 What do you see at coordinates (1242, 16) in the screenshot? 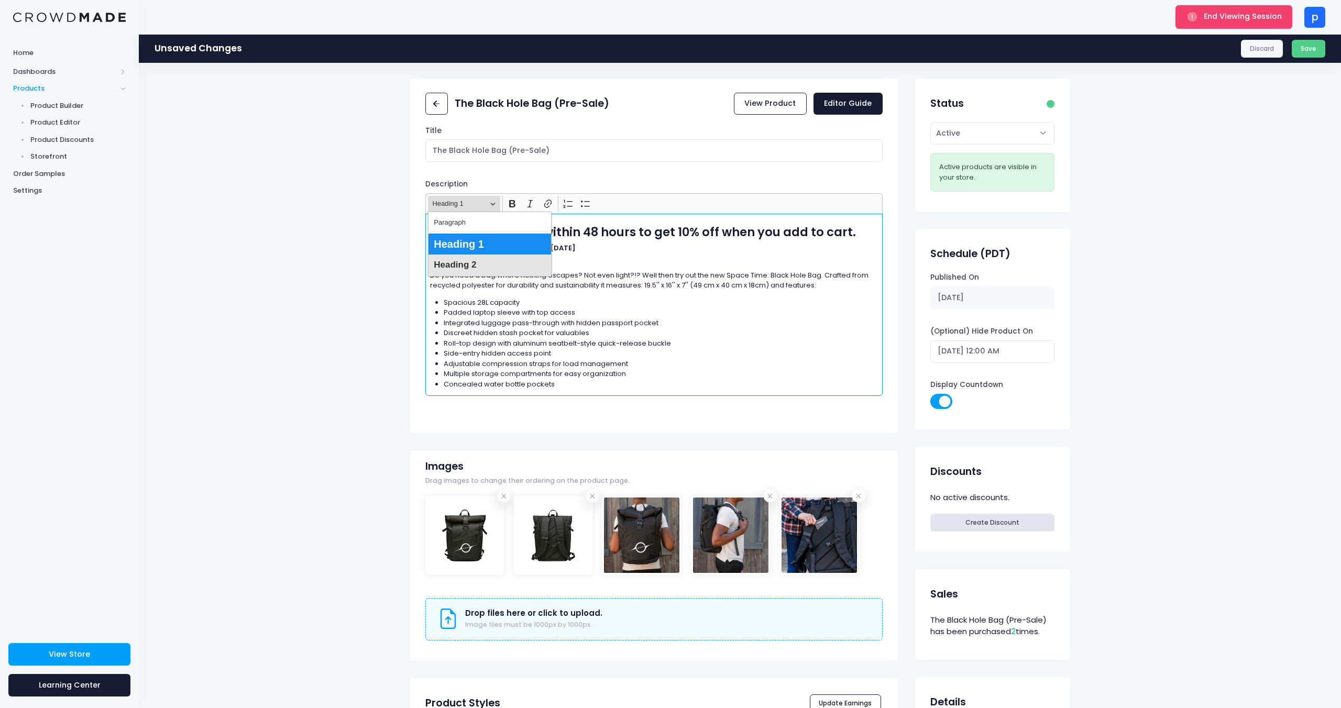
I see `span: End Viewing Session` at bounding box center [1242, 16].